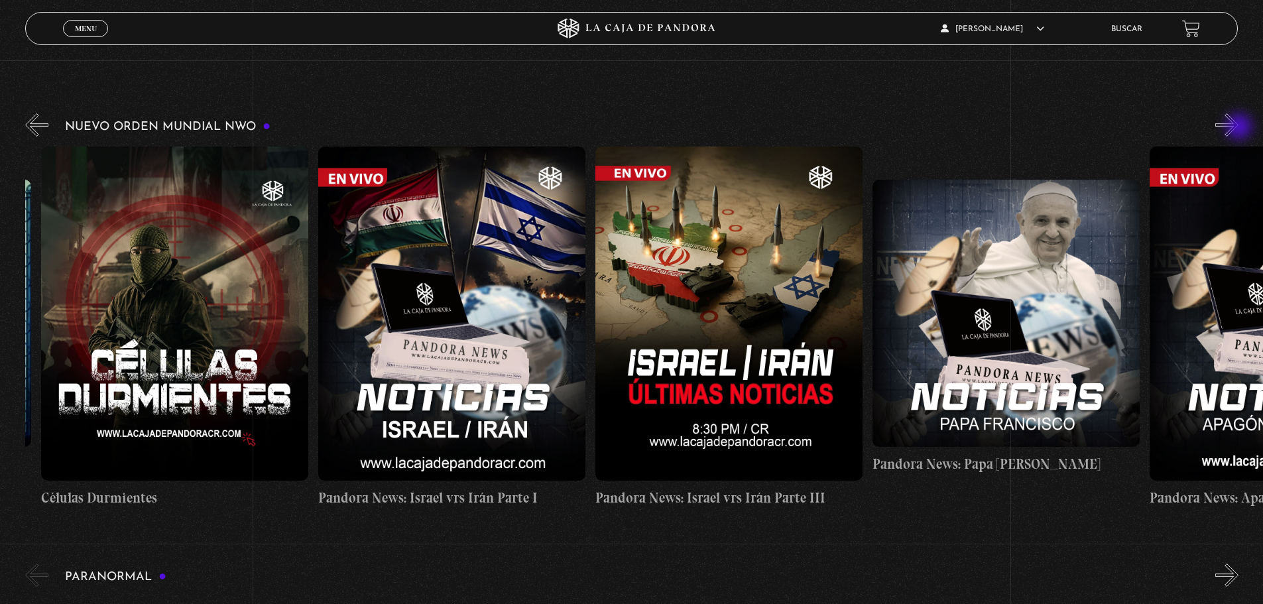 This screenshot has width=1263, height=604. What do you see at coordinates (1126, 29) in the screenshot?
I see `a: Buscar` at bounding box center [1126, 29].